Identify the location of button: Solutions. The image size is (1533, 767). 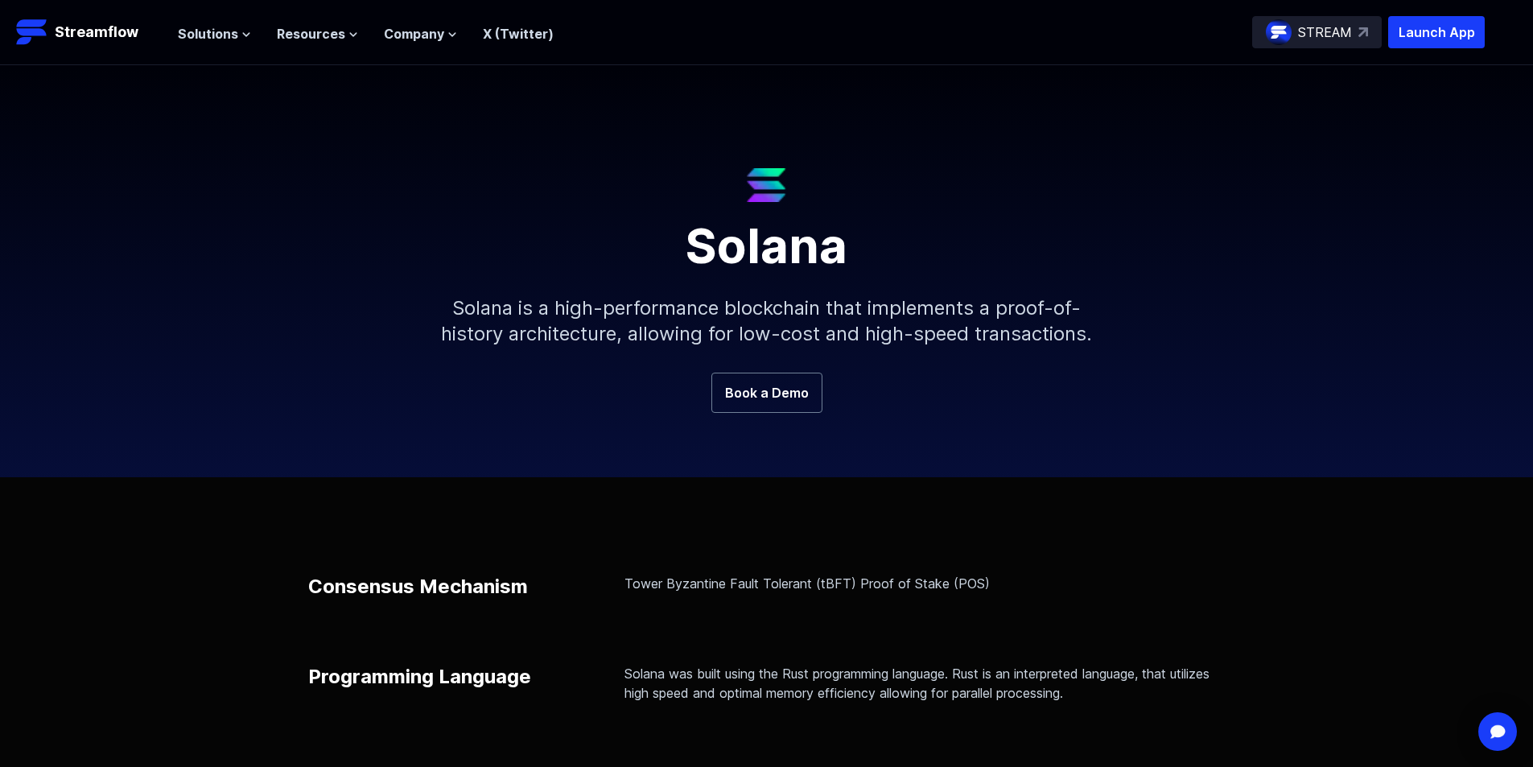
(214, 34).